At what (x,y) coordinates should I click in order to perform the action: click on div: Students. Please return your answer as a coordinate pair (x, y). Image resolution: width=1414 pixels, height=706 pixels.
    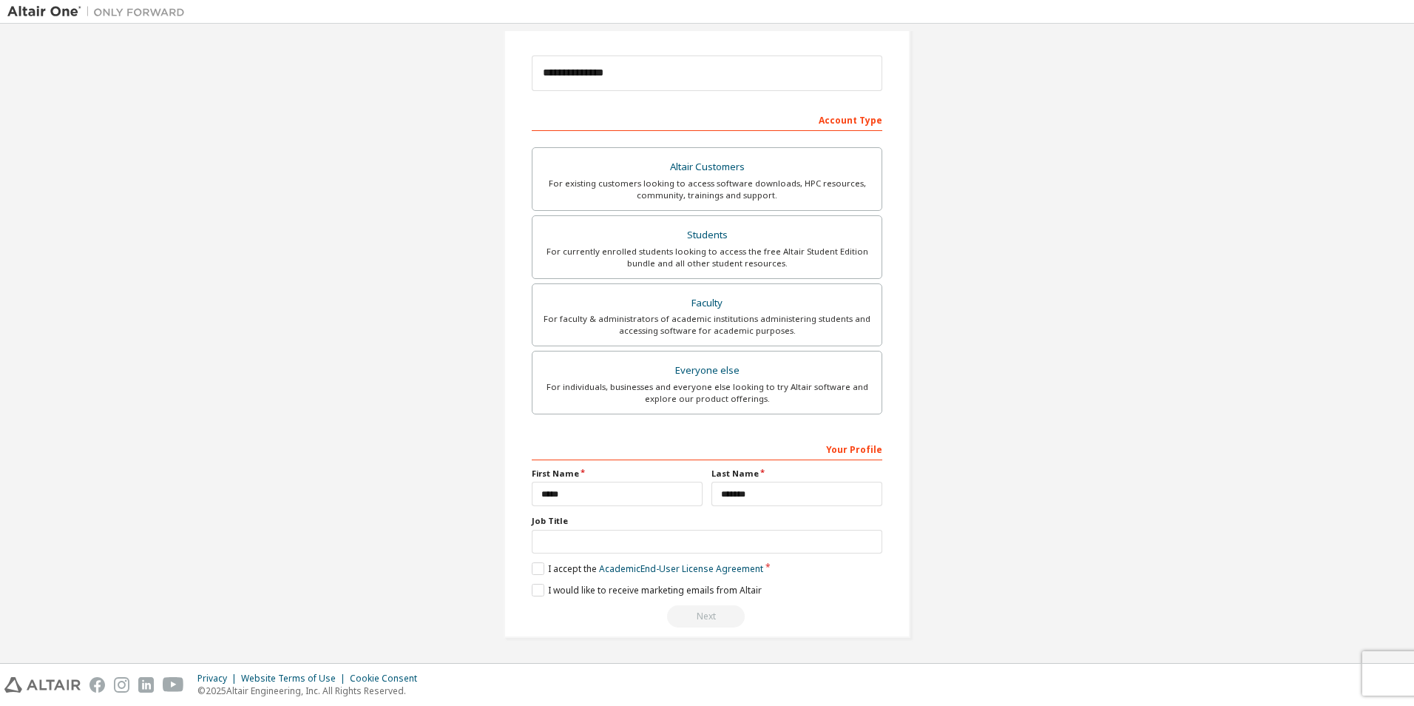
    Looking at the image, I should click on (707, 235).